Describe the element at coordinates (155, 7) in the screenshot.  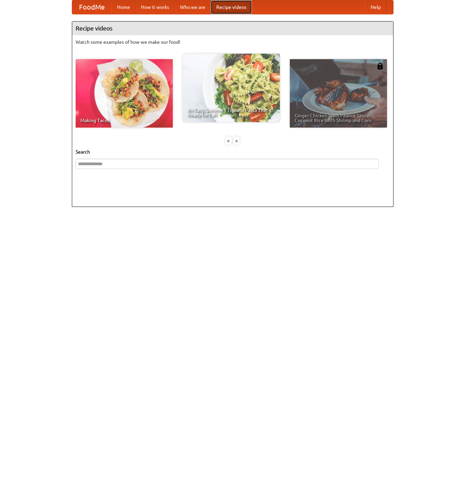
I see `a: How it works` at that location.